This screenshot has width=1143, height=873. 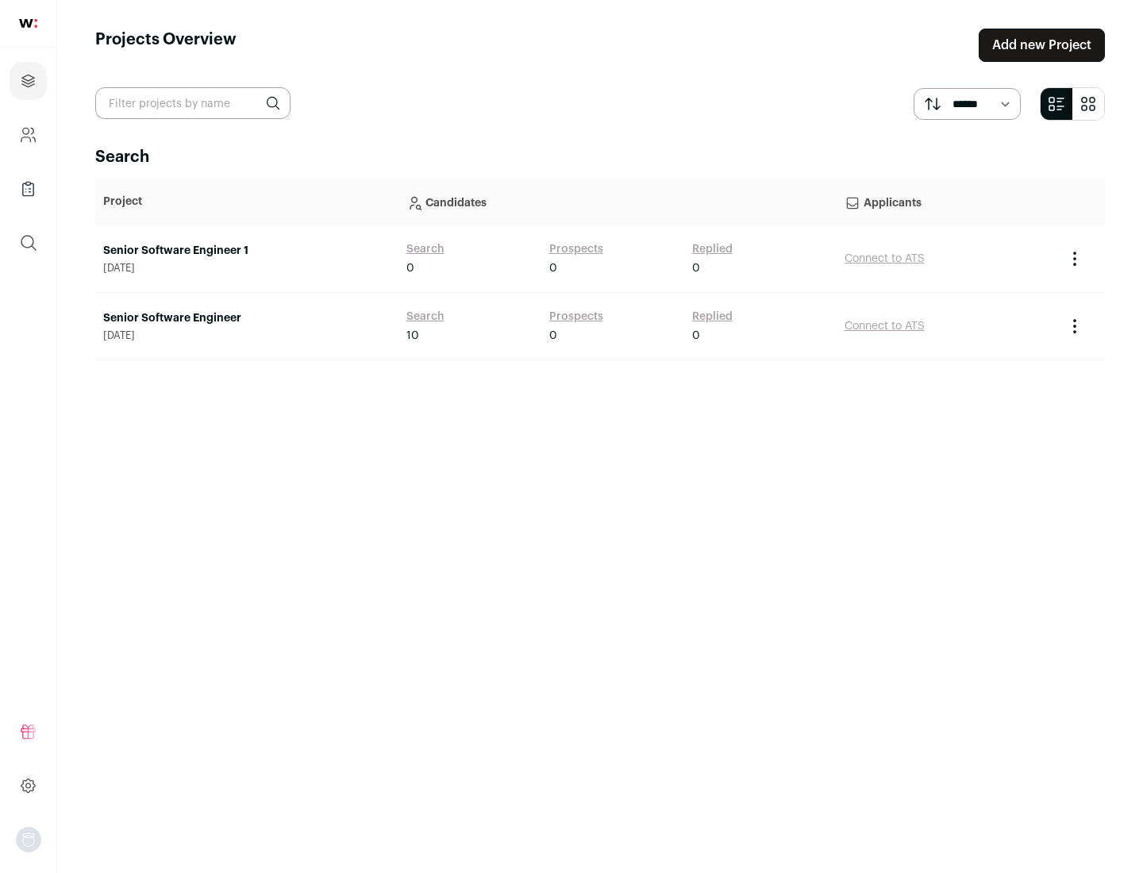 I want to click on h1: Projects Overview, so click(x=166, y=45).